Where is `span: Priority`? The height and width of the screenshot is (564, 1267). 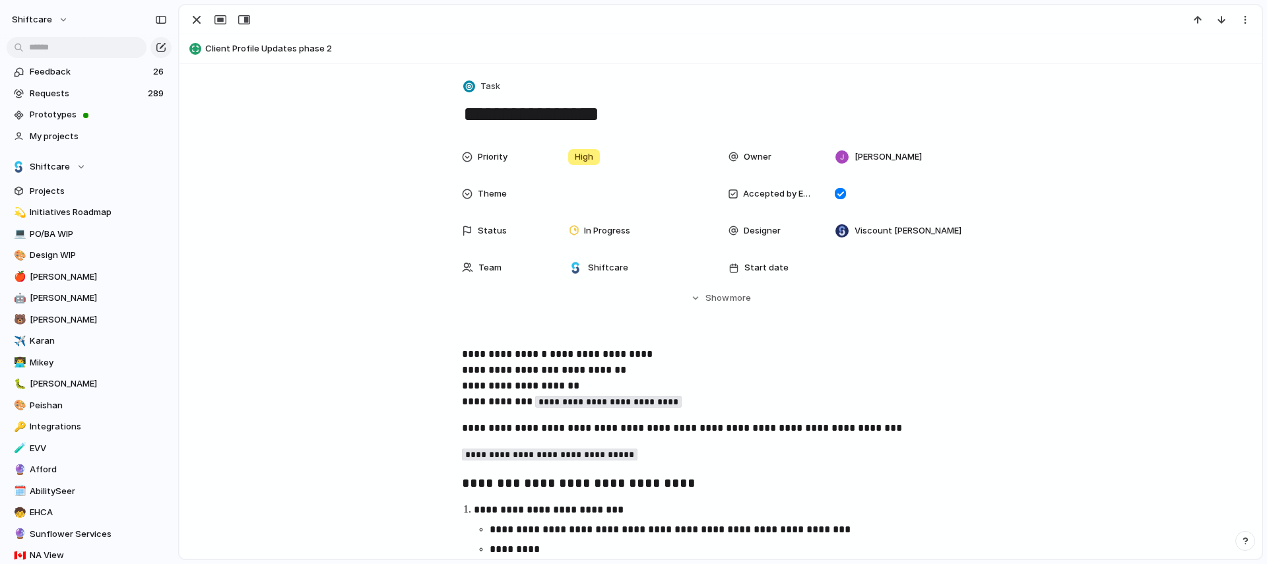
span: Priority is located at coordinates (492, 157).